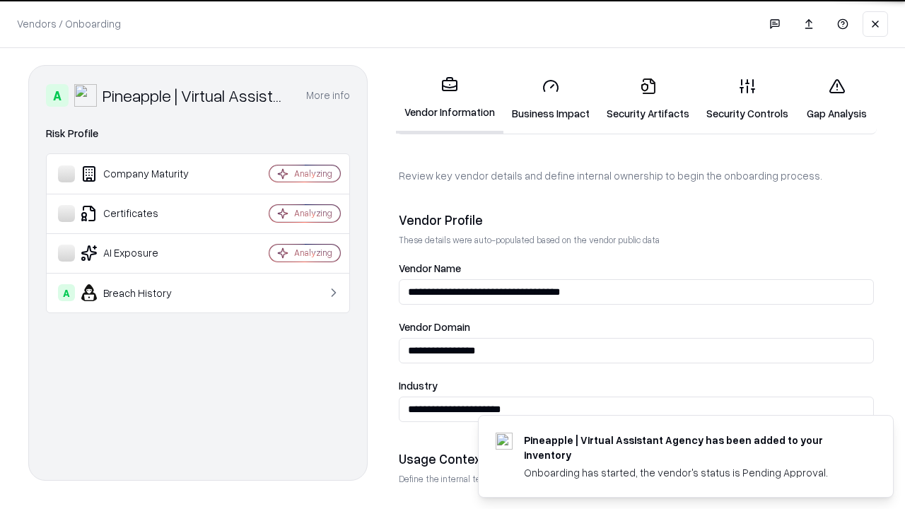 The image size is (905, 509). Describe the element at coordinates (196, 95) in the screenshot. I see `div: Pineapple | Virtual Assistant Agency` at that location.